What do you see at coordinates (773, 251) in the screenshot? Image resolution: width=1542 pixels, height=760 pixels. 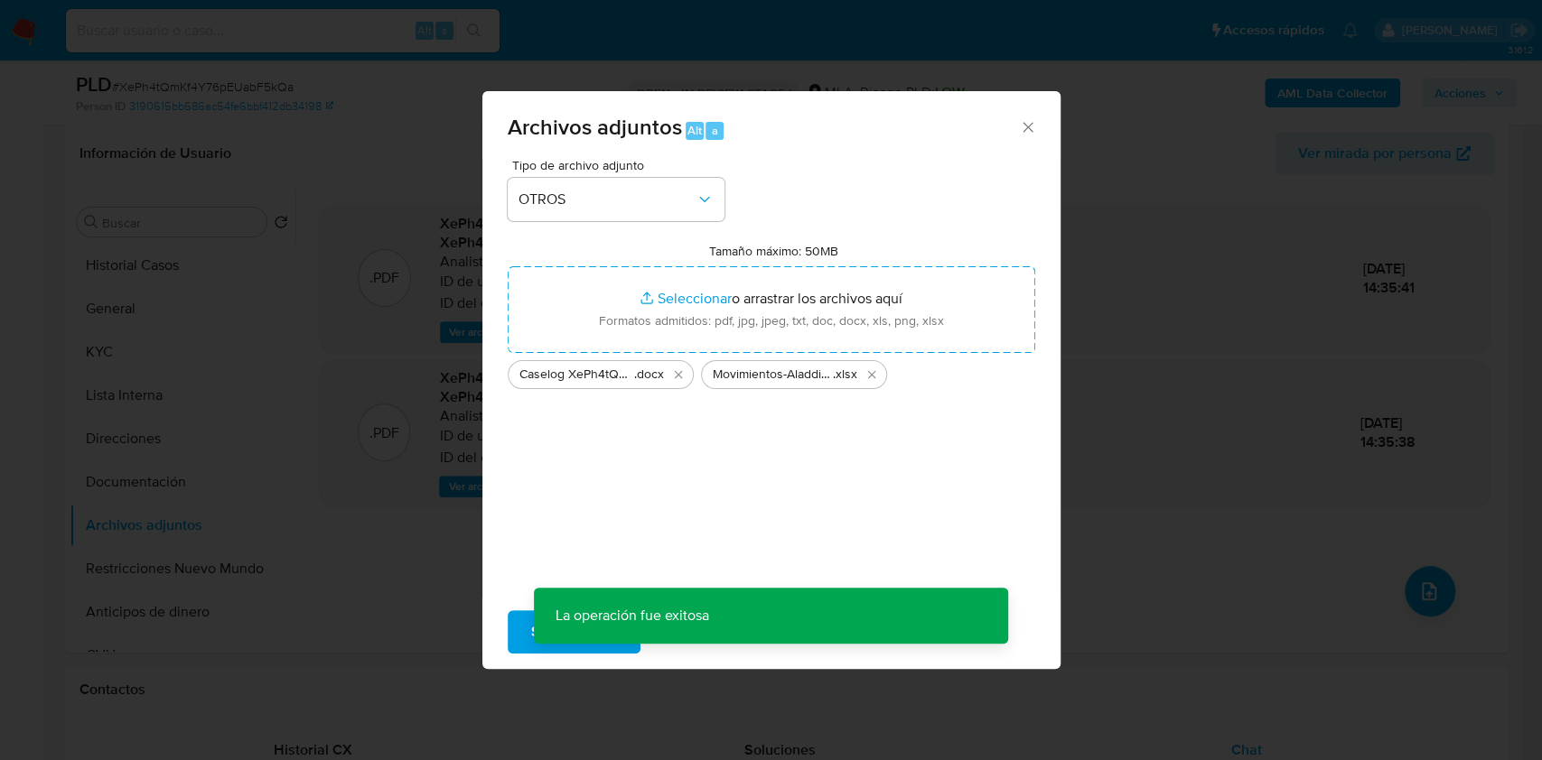 I see `label: Tamaño máximo: 50MB` at bounding box center [773, 251].